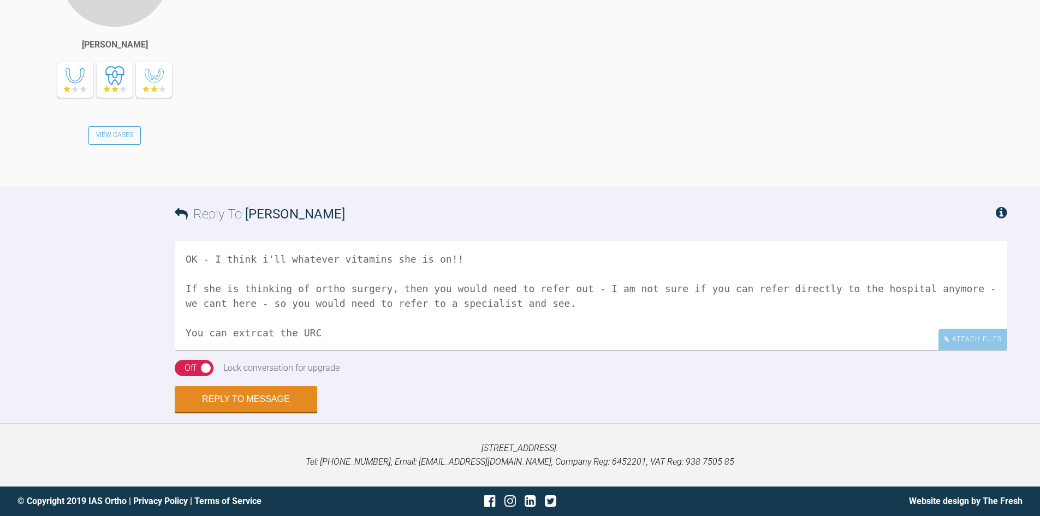 Image resolution: width=1040 pixels, height=516 pixels. What do you see at coordinates (185, 501) in the screenshot?
I see `div: © Copyright 2019 IAS Ortho | |` at bounding box center [185, 501].